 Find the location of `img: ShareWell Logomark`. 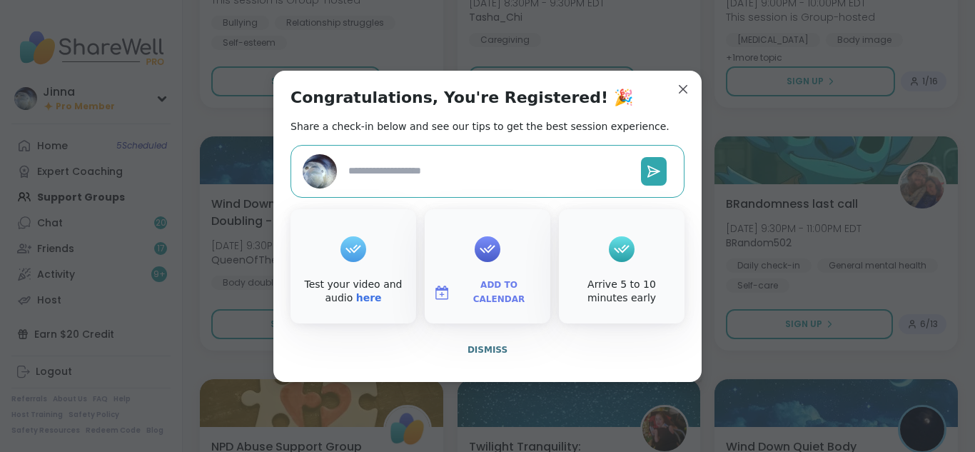

img: ShareWell Logomark is located at coordinates (442, 293).